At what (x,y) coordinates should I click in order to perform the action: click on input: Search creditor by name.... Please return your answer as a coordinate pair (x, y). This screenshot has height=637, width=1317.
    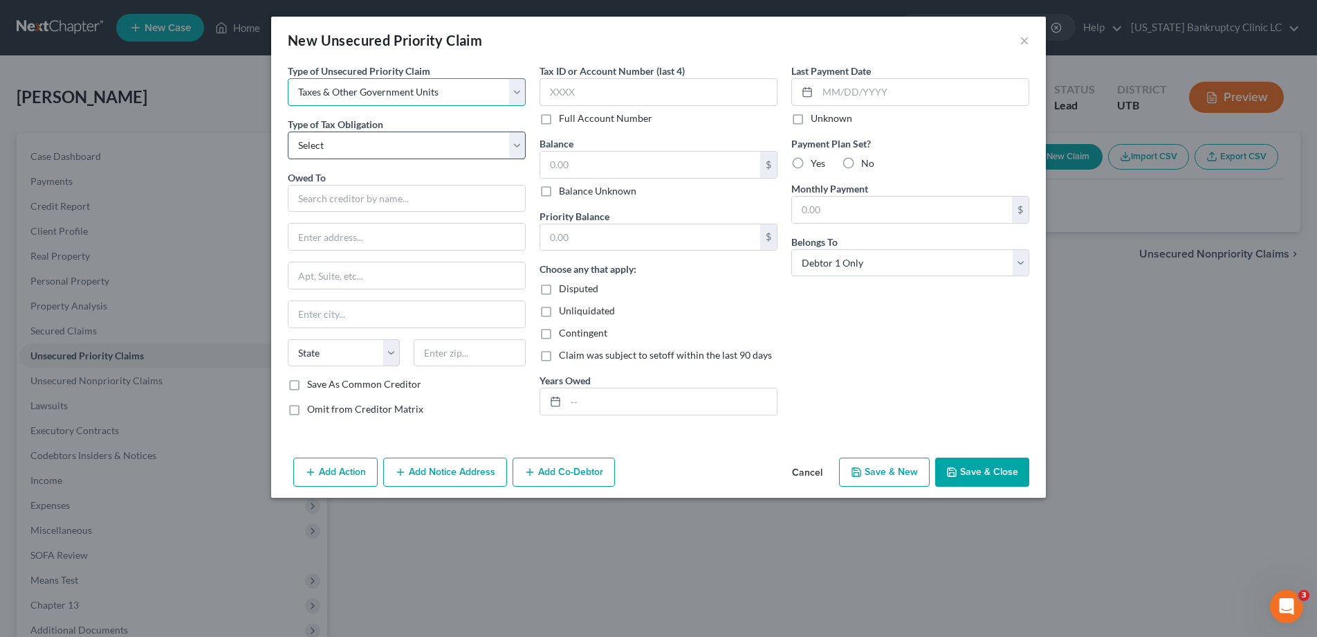
    Looking at the image, I should click on (407, 199).